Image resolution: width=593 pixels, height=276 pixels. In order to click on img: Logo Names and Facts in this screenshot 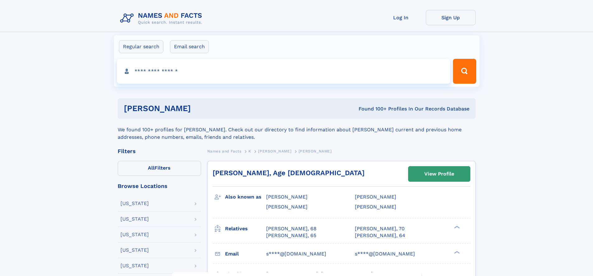, I will do `click(162, 18)`.